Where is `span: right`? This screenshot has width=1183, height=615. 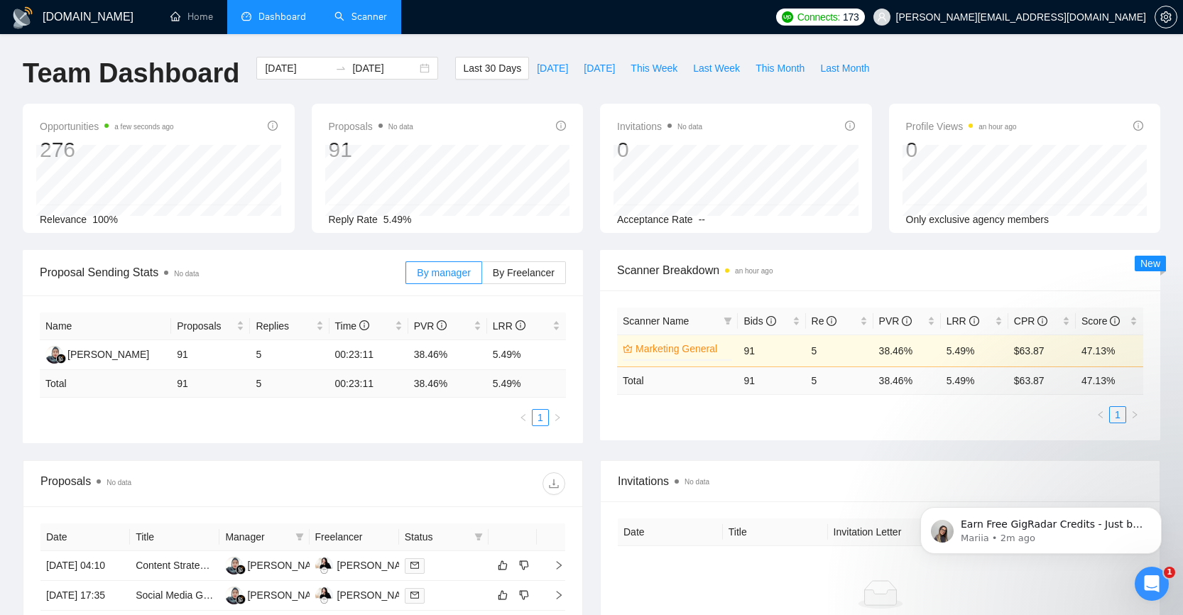
span: right is located at coordinates (557, 417).